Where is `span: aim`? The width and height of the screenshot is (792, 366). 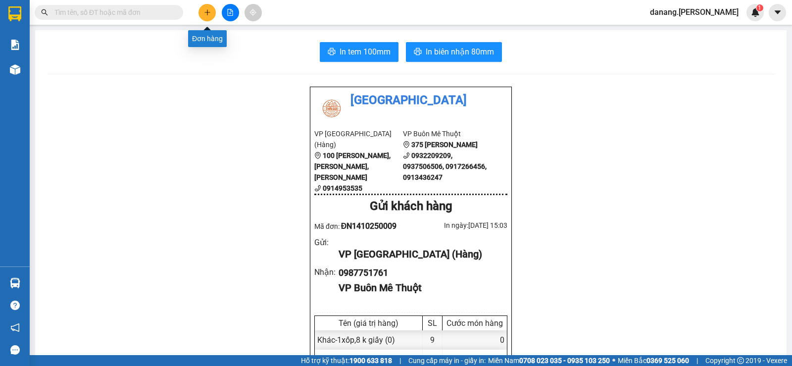
span: aim is located at coordinates (253, 12).